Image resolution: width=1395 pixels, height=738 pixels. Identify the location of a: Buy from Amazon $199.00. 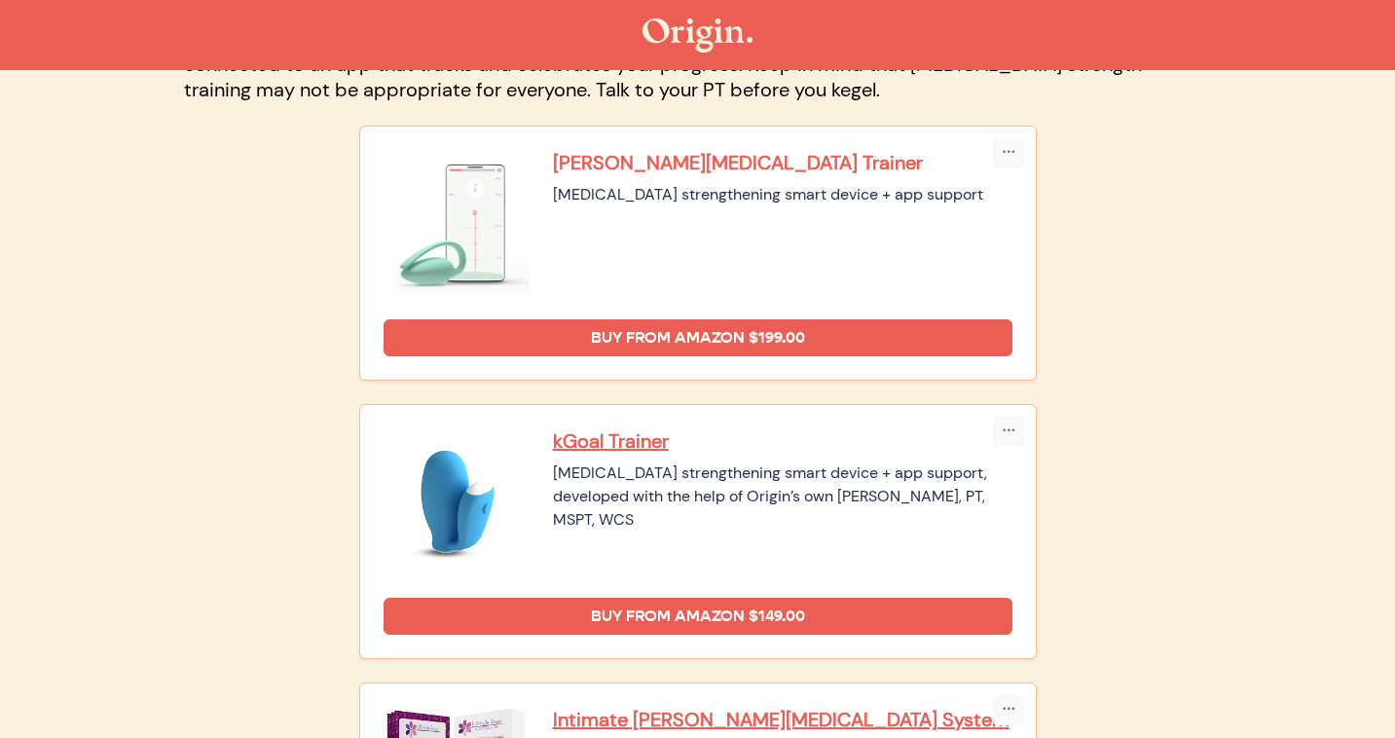
(698, 338).